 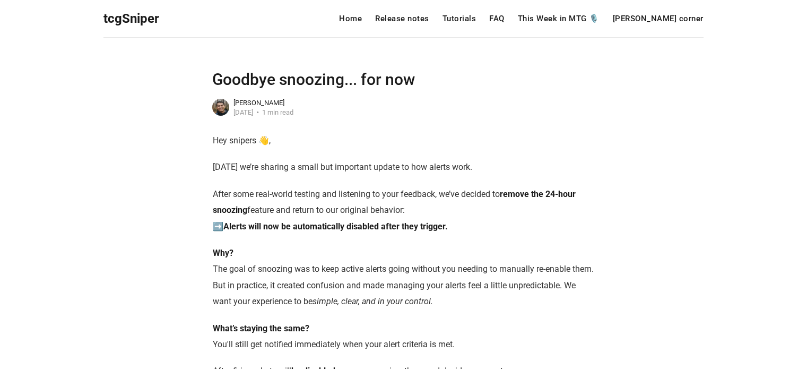 What do you see at coordinates (559, 19) in the screenshot?
I see `a: This Week in MTG 🎙️` at bounding box center [559, 19].